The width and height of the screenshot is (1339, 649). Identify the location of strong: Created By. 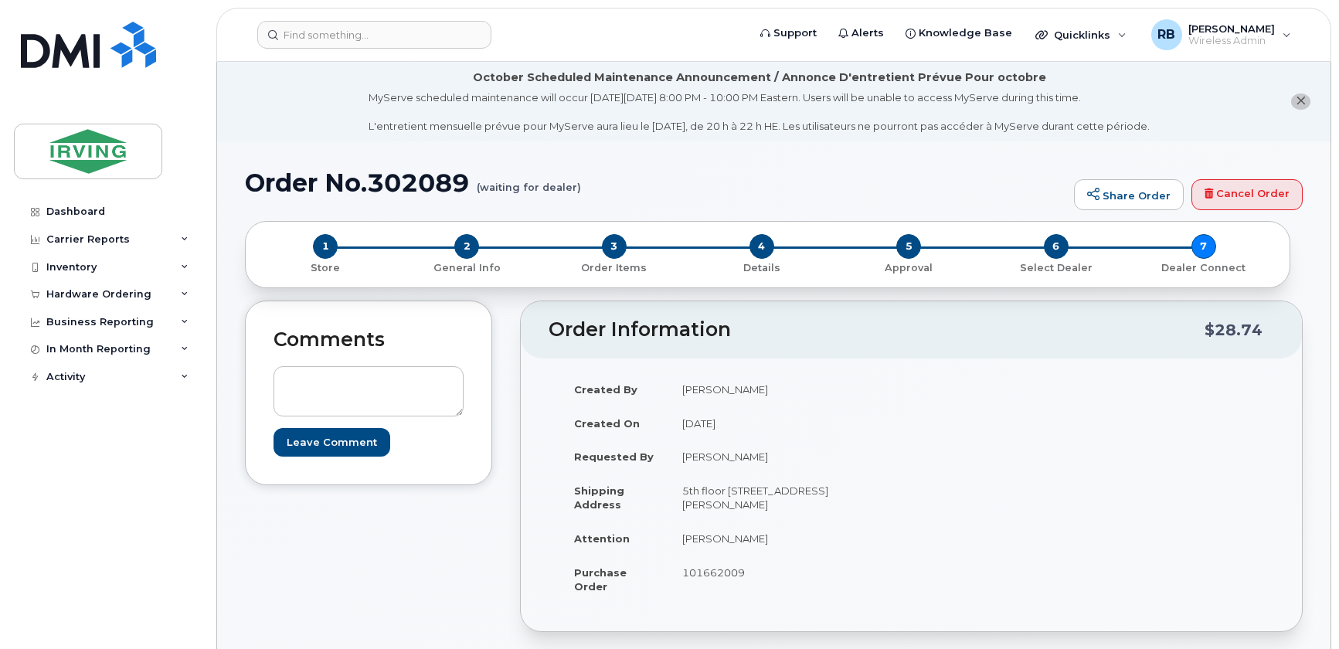
(606, 389).